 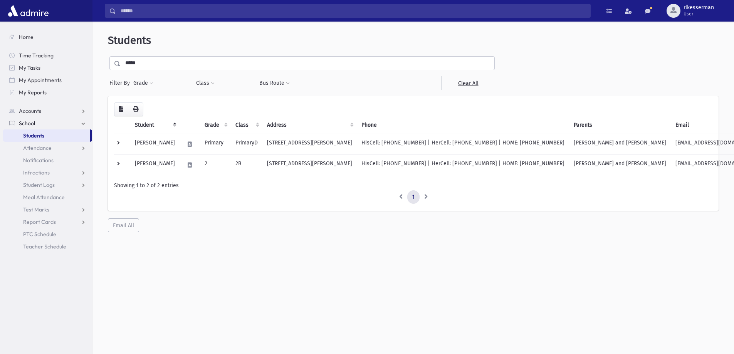 I want to click on span: Meal Attendance, so click(x=44, y=197).